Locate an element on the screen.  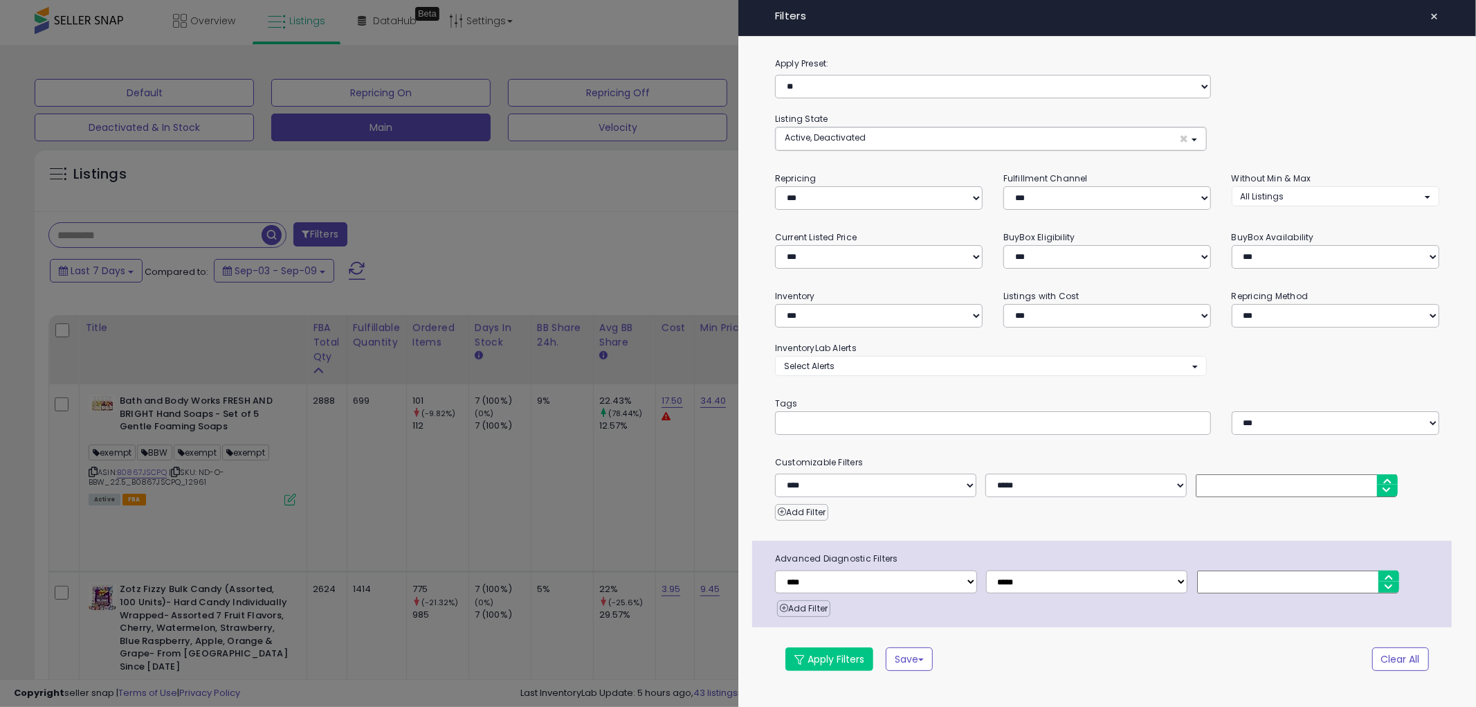
button: Select Alerts is located at coordinates (991, 365).